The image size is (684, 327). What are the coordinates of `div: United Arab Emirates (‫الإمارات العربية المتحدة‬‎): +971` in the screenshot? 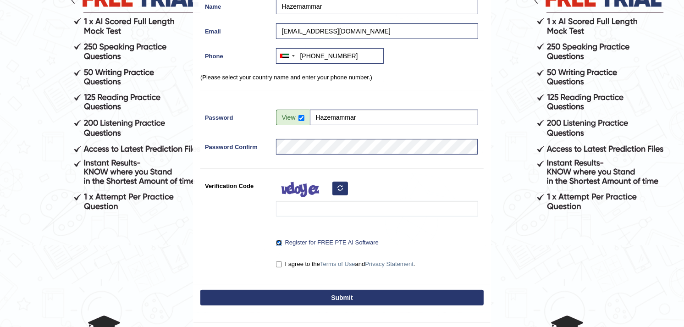 It's located at (287, 56).